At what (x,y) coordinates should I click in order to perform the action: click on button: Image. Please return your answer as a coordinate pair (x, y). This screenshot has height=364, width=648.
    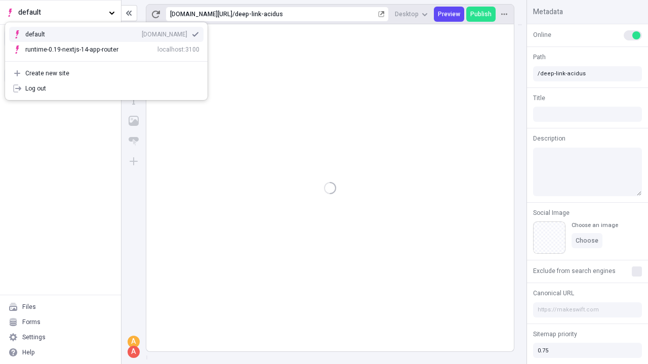
    Looking at the image, I should click on (134, 121).